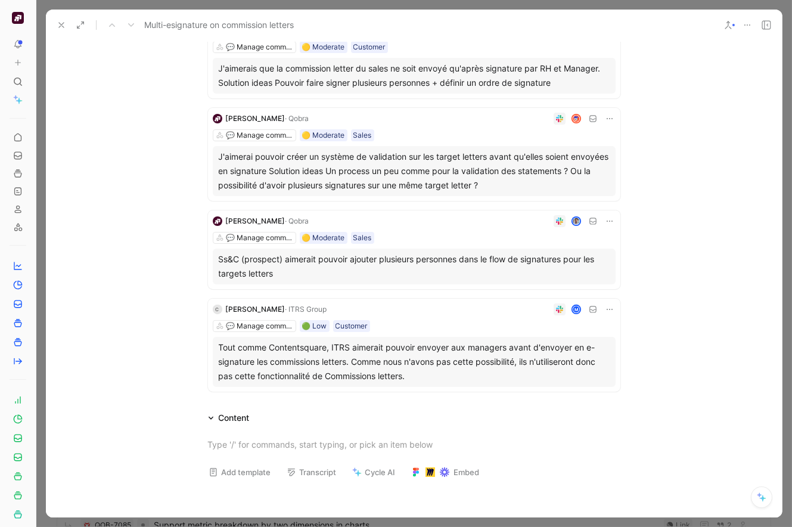  What do you see at coordinates (414, 362) in the screenshot?
I see `div: Tout comme Contentsquare, ITRS aimerait pouvoir envoyer aux managers avant d'envoyer en e-signatu...` at bounding box center [414, 362].